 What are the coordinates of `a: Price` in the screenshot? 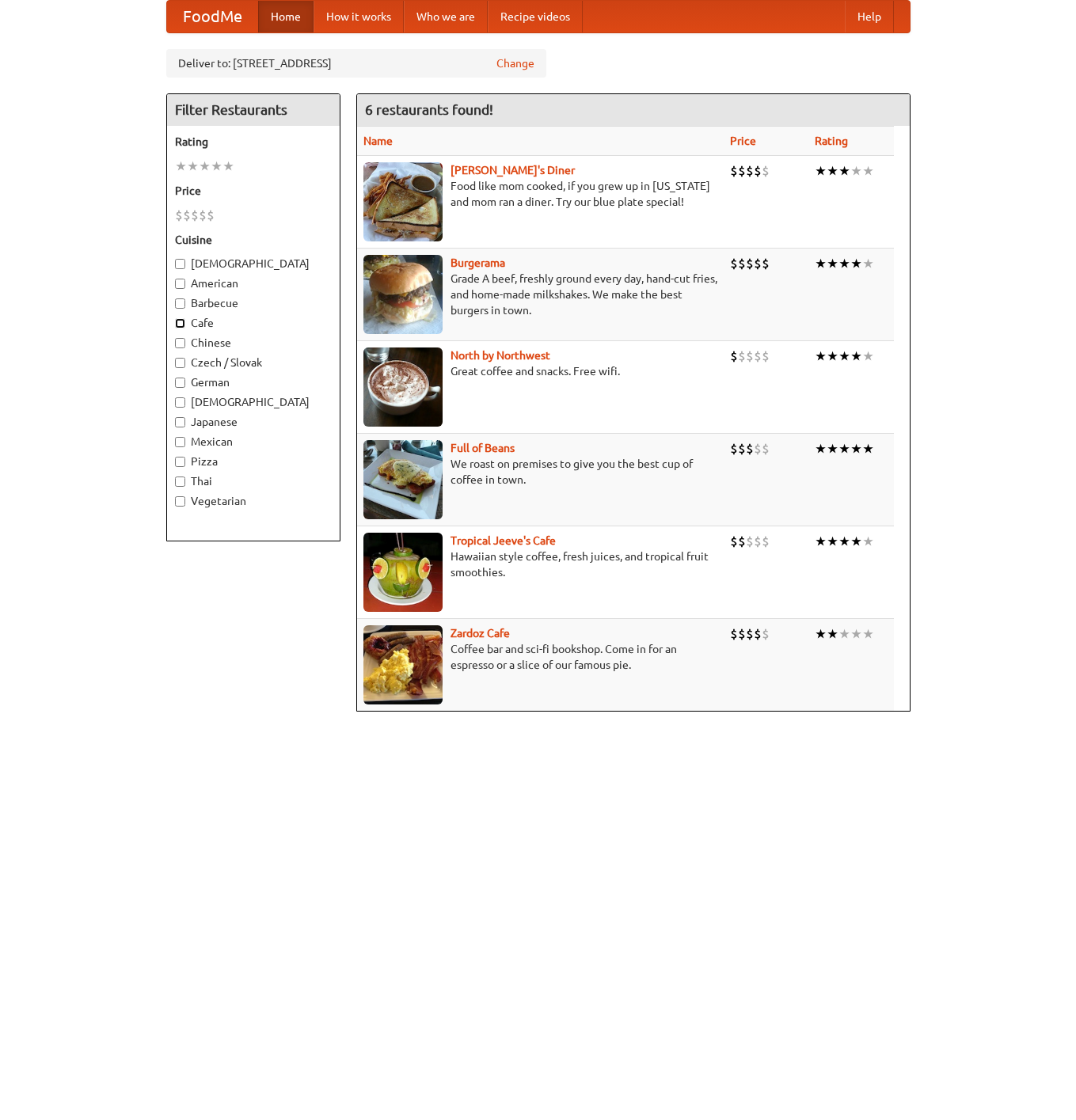 It's located at (743, 141).